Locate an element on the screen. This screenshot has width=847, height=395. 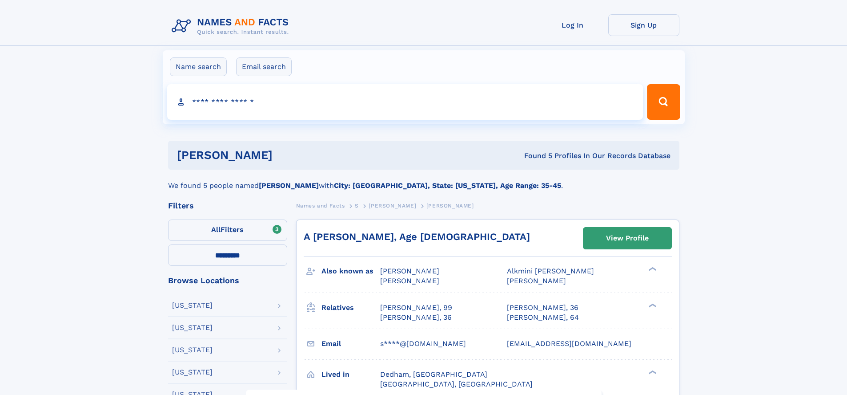
div: Found 5 Profiles In Our Records Database is located at coordinates (535, 156).